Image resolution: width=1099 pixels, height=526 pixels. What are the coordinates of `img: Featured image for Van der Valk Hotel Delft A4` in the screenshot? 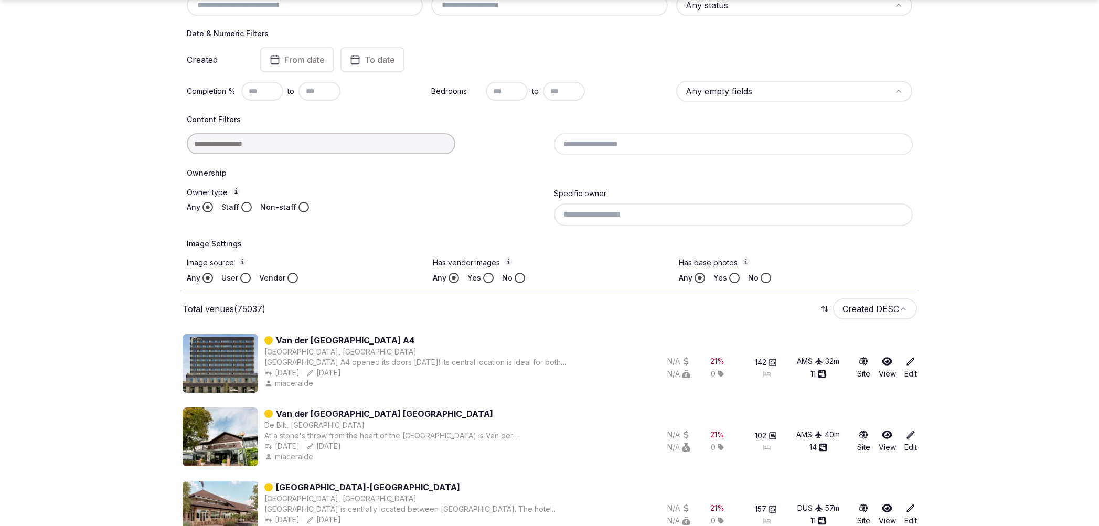 It's located at (220, 363).